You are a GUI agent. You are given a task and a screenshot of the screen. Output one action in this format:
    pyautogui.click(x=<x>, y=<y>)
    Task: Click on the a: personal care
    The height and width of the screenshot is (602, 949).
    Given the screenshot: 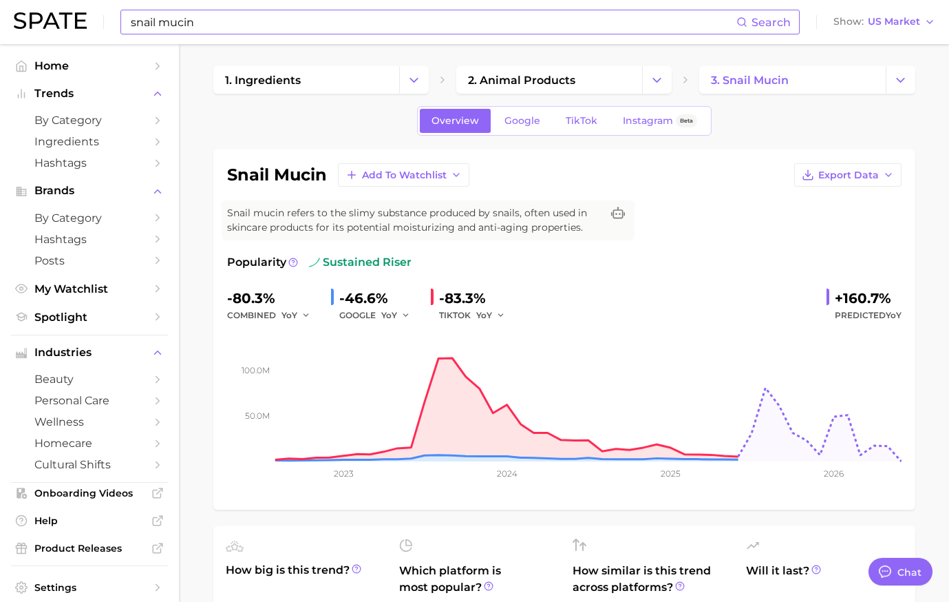 What is the action you would take?
    pyautogui.click(x=89, y=400)
    